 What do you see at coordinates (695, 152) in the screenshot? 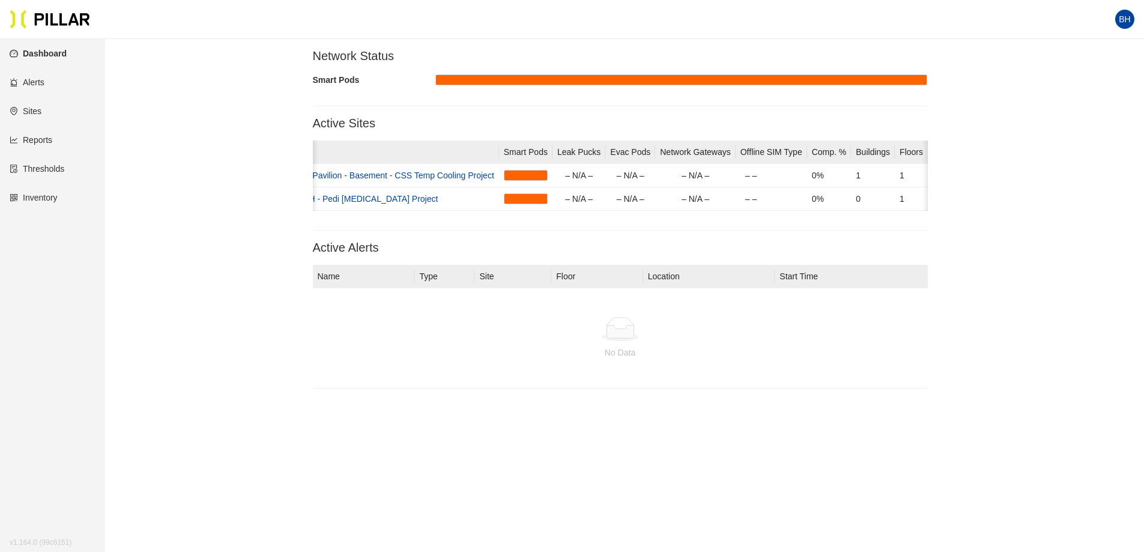
I see `th: Network Gateways` at bounding box center [695, 152].